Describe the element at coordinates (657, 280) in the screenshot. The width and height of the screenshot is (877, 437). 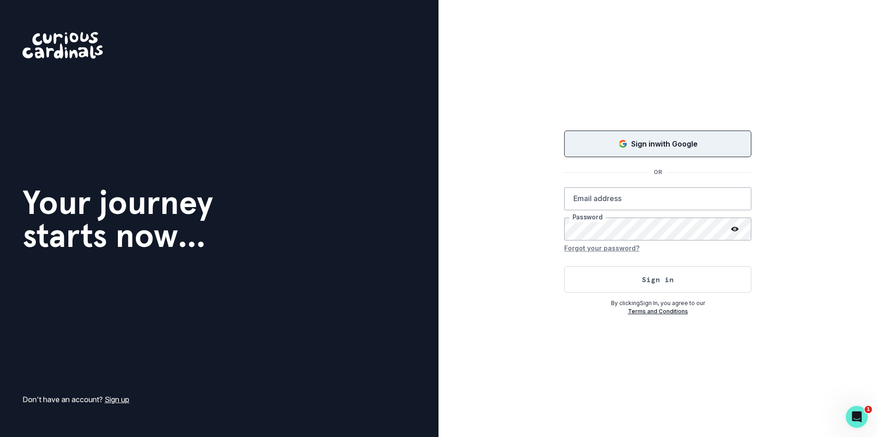
I see `button: Sign in` at that location.